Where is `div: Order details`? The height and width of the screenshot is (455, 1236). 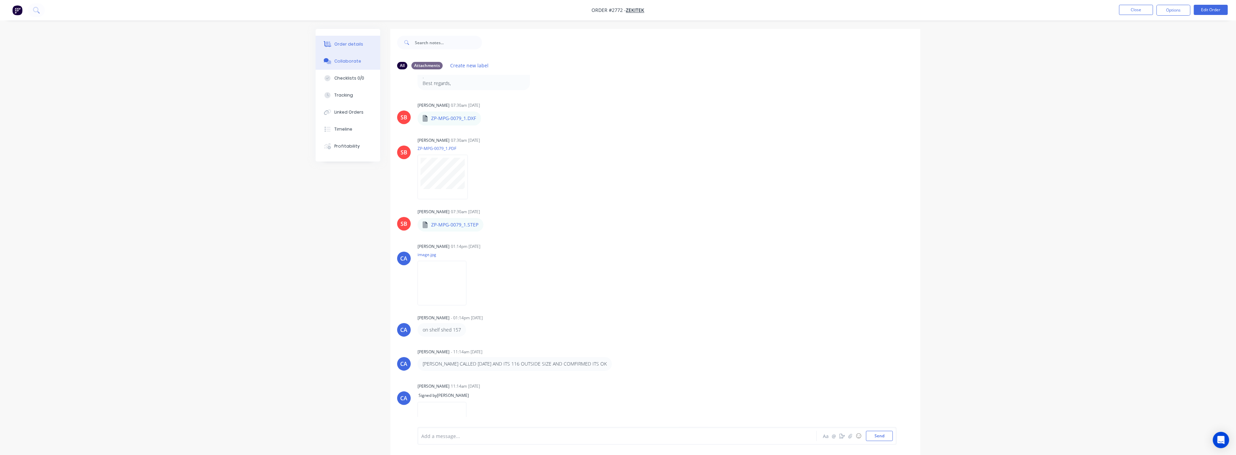
div: Order details is located at coordinates (349, 44).